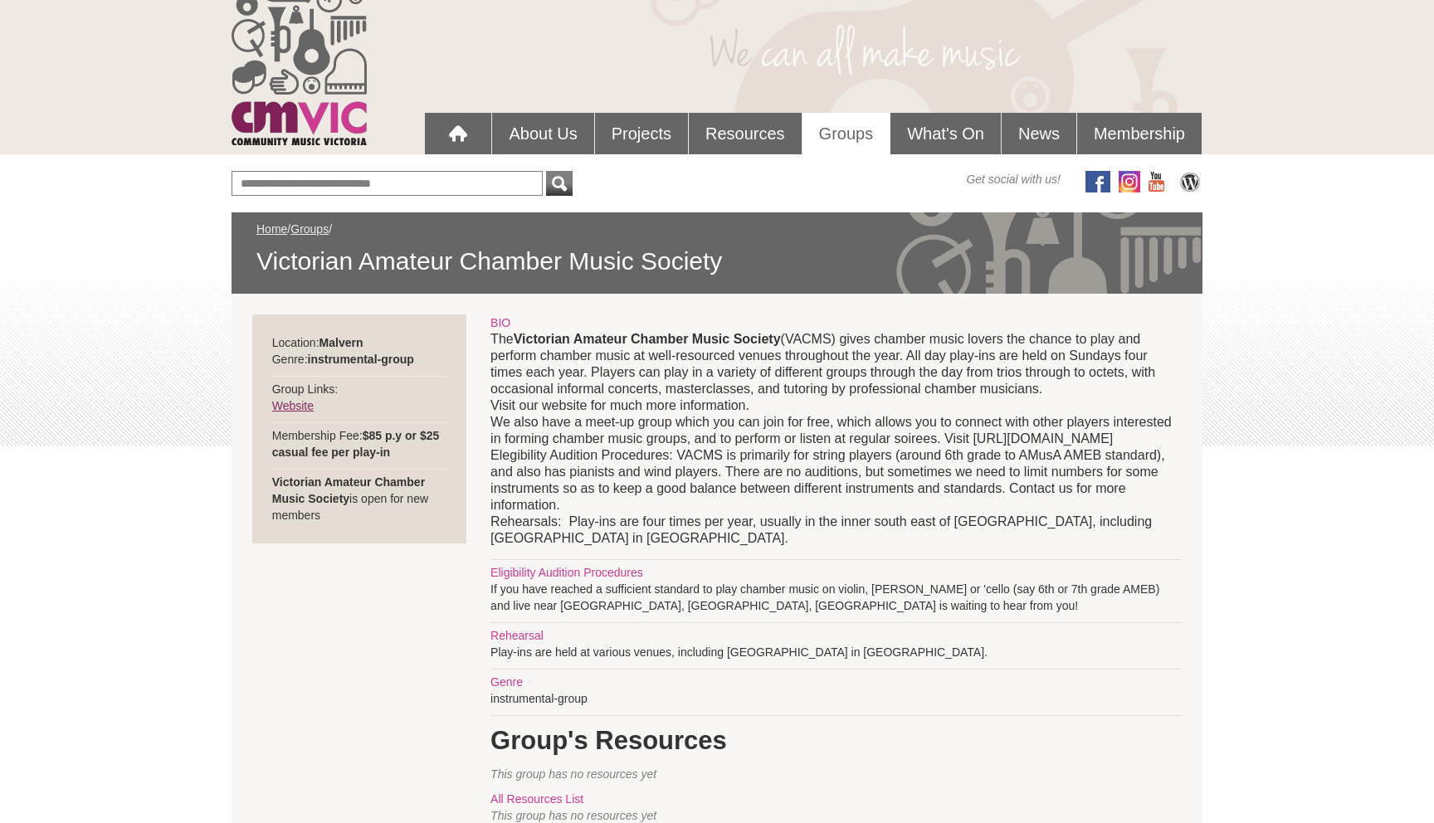 The height and width of the screenshot is (823, 1434). I want to click on strong: instrumental-group, so click(361, 359).